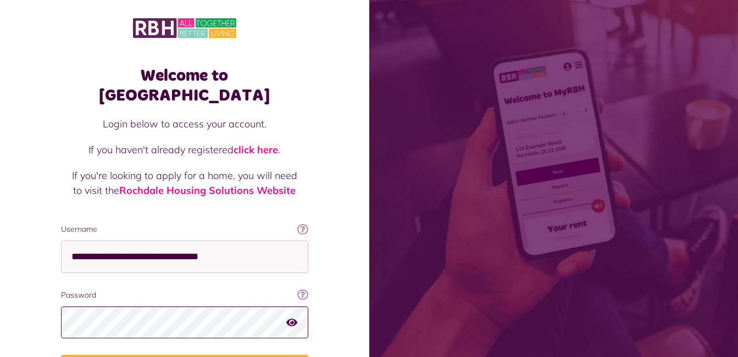  Describe the element at coordinates (185, 183) in the screenshot. I see `p: If you're looking to apply for a home, you will need to visit the` at that location.